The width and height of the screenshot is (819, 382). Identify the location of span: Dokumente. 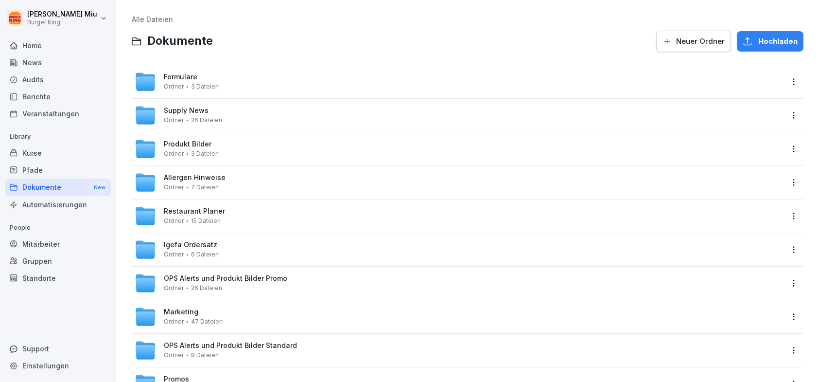
(180, 41).